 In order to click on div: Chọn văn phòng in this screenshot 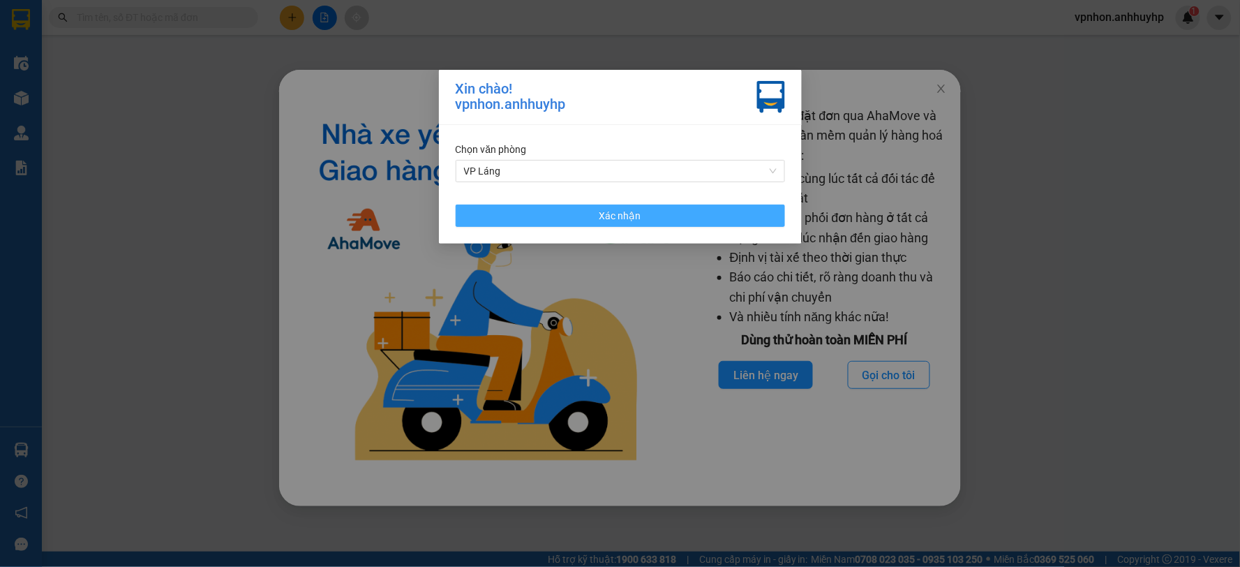, I will do `click(620, 149)`.